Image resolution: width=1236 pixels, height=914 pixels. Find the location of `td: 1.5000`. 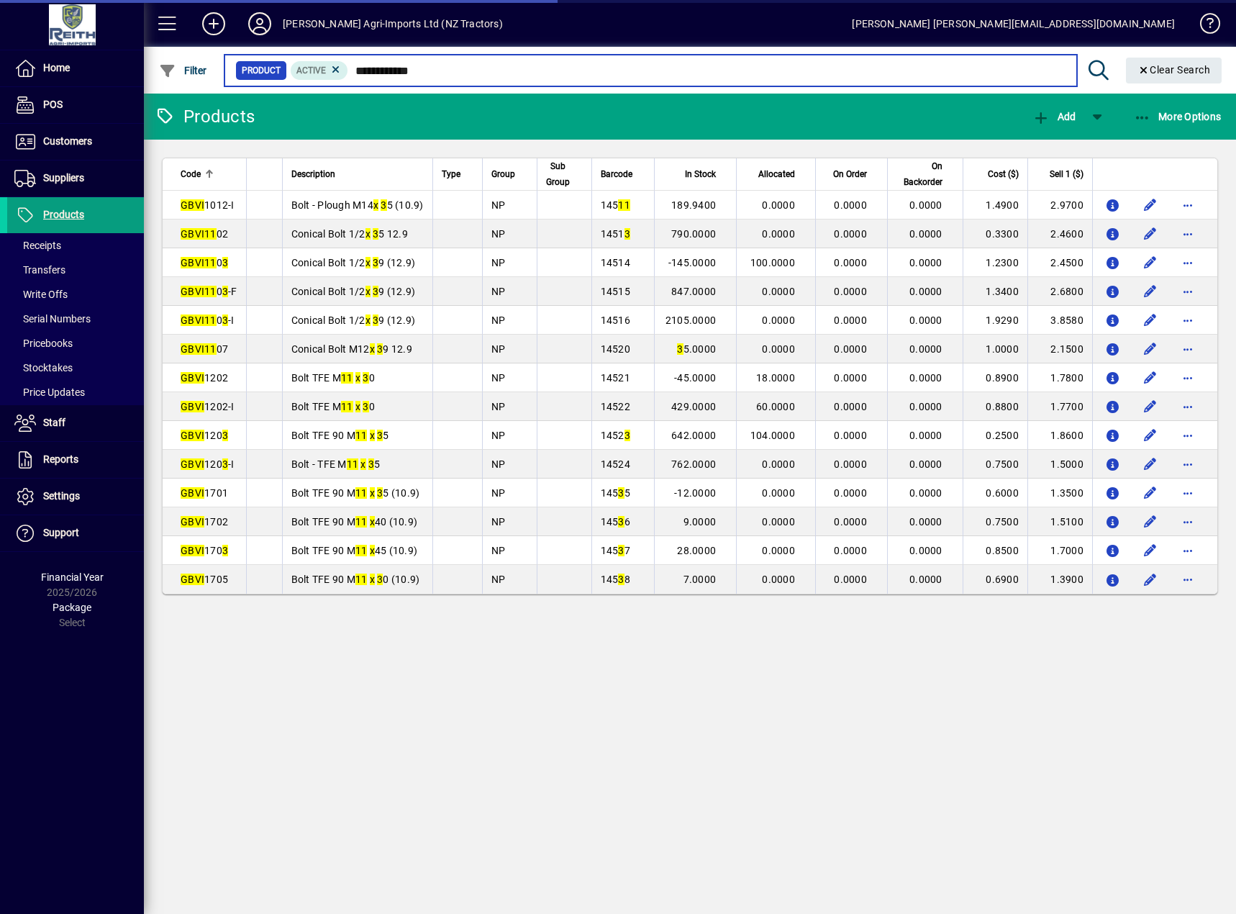

td: 1.5000 is located at coordinates (1060, 464).